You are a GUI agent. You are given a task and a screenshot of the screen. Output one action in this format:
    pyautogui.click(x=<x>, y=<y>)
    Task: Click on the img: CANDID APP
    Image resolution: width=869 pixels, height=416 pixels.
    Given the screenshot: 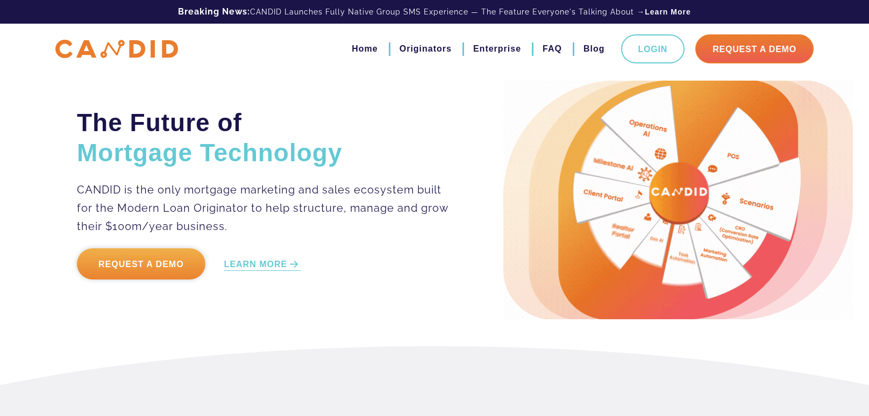 What is the action you would take?
    pyautogui.click(x=117, y=49)
    